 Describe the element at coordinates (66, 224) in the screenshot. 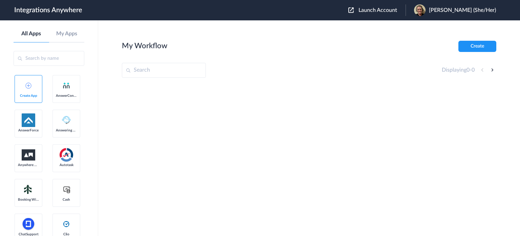

I see `img: clio-logo.svg` at that location.